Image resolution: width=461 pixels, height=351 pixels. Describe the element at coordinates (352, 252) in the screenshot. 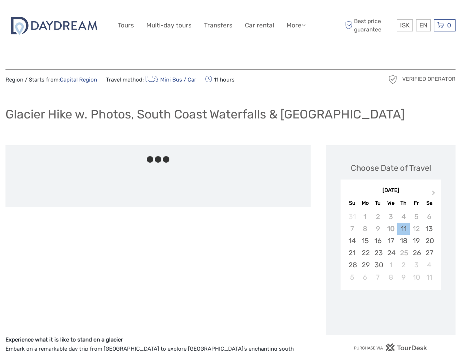

I see `div: Choose Sunday, September 21st, 2025` at that location.